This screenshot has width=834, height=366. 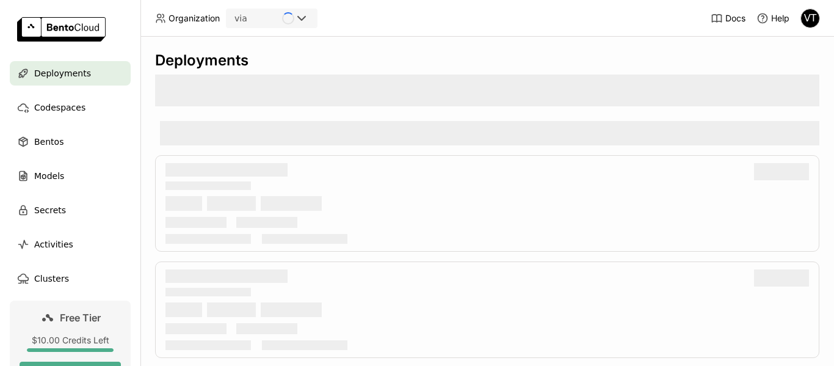 I want to click on div: VT, so click(x=810, y=18).